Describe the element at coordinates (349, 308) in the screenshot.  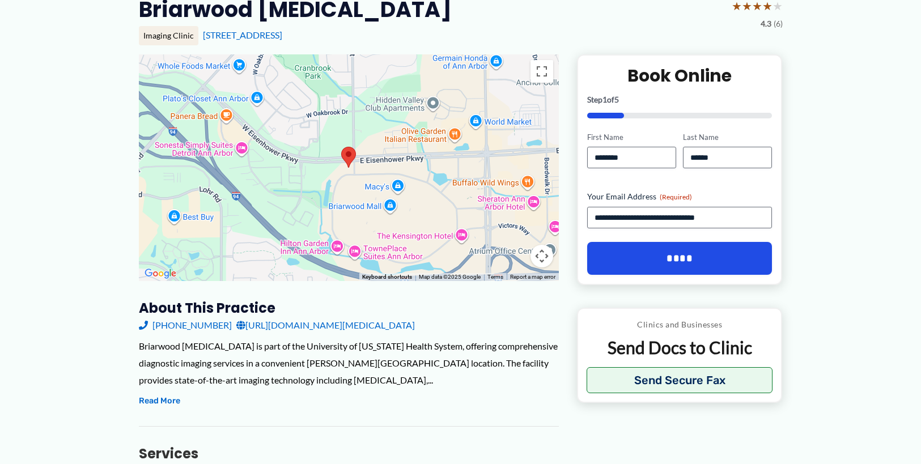
I see `h3: About this practice` at that location.